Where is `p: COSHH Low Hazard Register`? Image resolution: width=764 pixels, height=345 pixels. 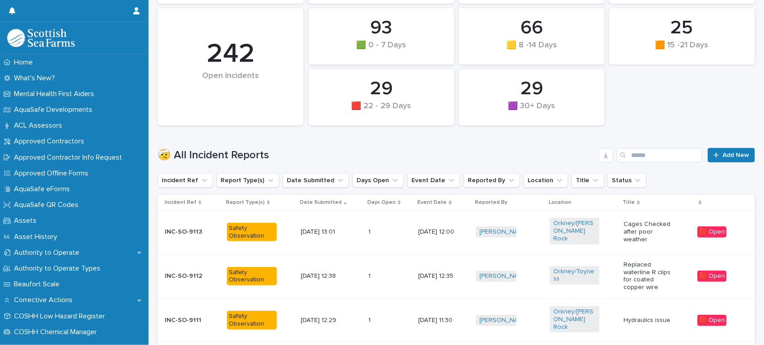
p: COSHH Low Hazard Register is located at coordinates (61, 316).